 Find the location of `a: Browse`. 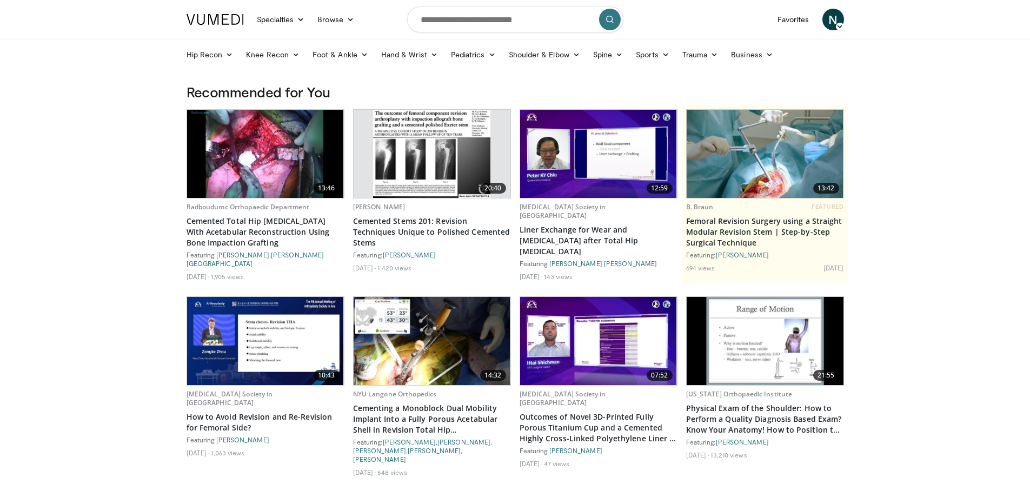

a: Browse is located at coordinates (336, 19).